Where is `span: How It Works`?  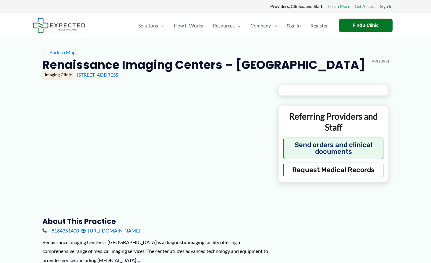 span: How It Works is located at coordinates (188, 26).